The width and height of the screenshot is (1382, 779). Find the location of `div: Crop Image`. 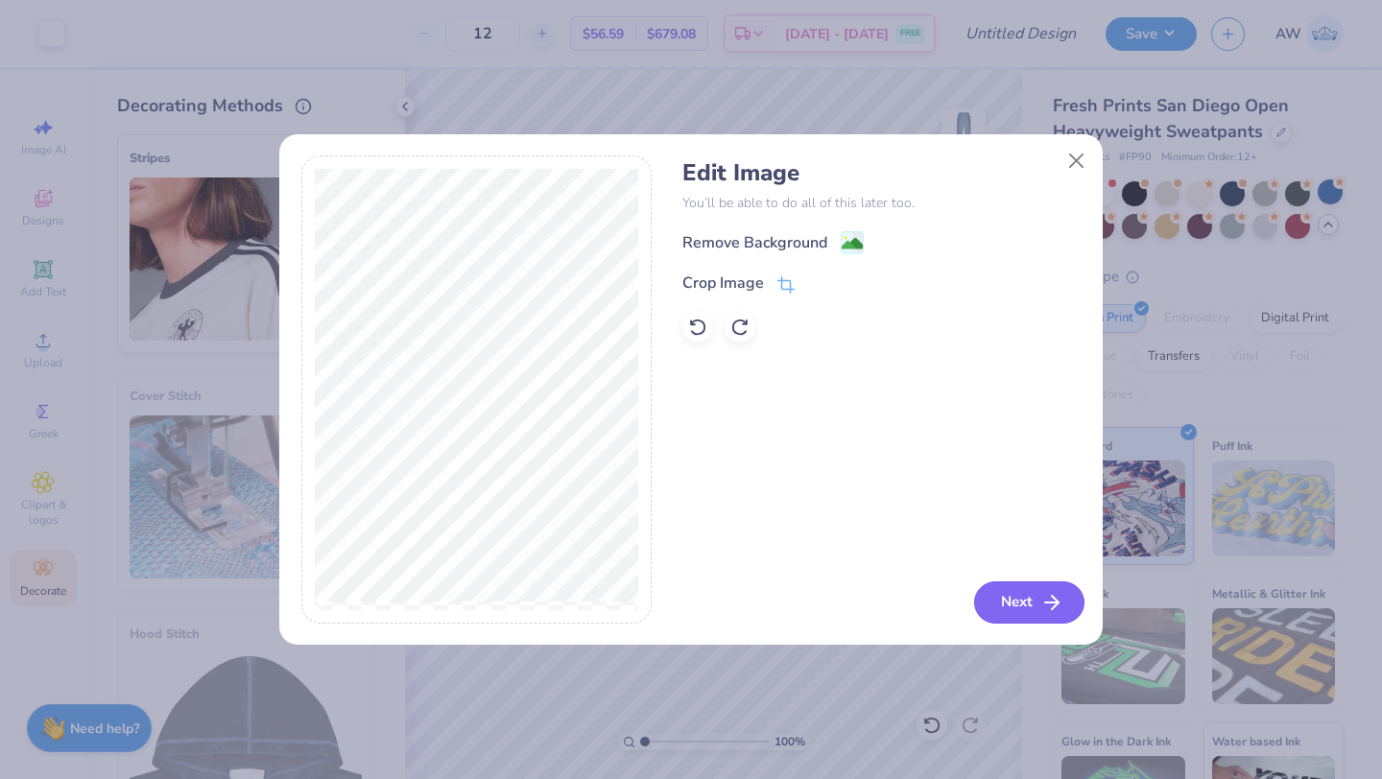

div: Crop Image is located at coordinates (723, 283).